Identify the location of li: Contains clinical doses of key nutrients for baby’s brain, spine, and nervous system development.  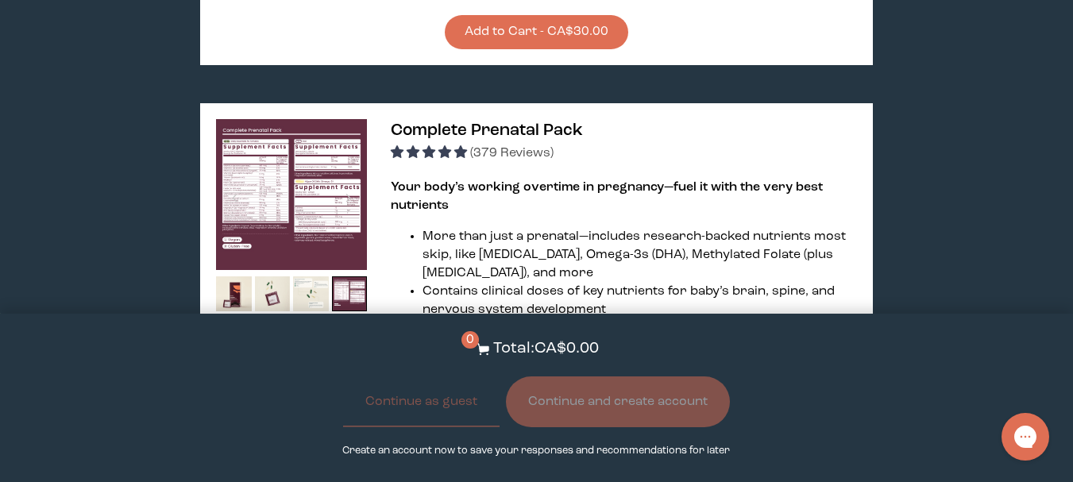
(639, 301).